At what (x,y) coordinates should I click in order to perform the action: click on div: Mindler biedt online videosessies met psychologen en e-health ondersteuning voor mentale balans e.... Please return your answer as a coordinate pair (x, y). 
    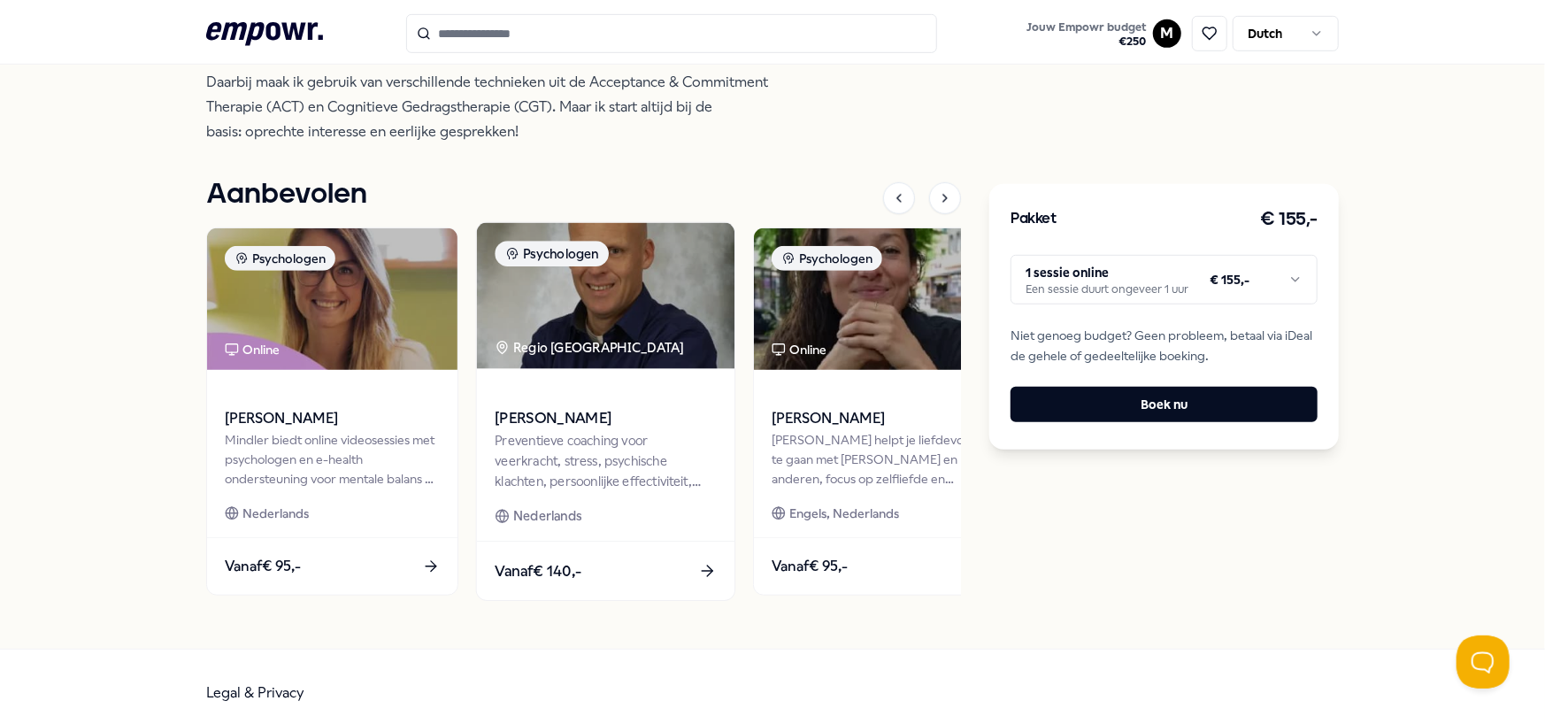
    Looking at the image, I should click on (332, 459).